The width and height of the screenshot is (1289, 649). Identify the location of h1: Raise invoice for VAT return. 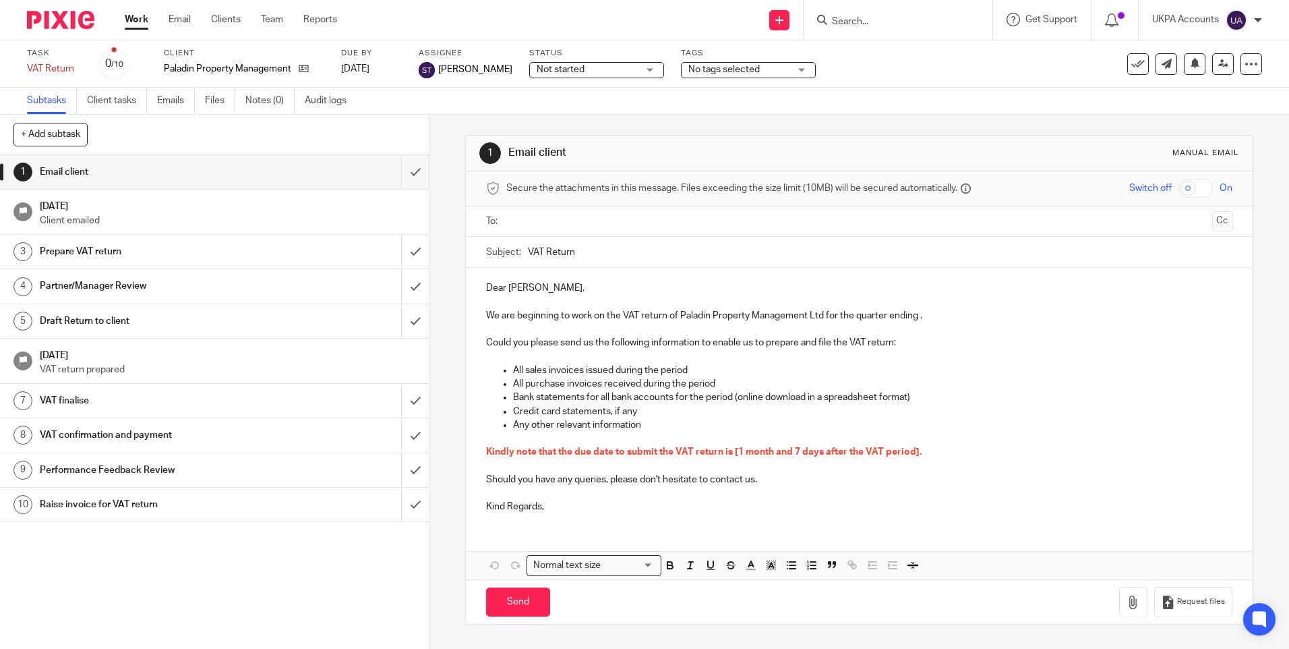
(156, 504).